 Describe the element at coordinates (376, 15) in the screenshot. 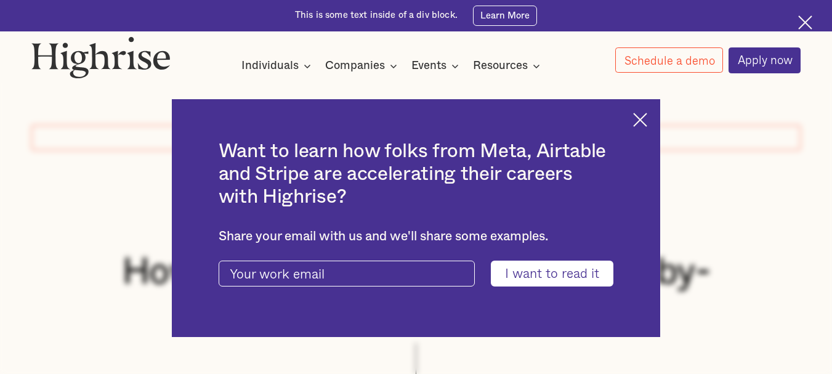

I see `div: This is some text inside of a div block.` at that location.